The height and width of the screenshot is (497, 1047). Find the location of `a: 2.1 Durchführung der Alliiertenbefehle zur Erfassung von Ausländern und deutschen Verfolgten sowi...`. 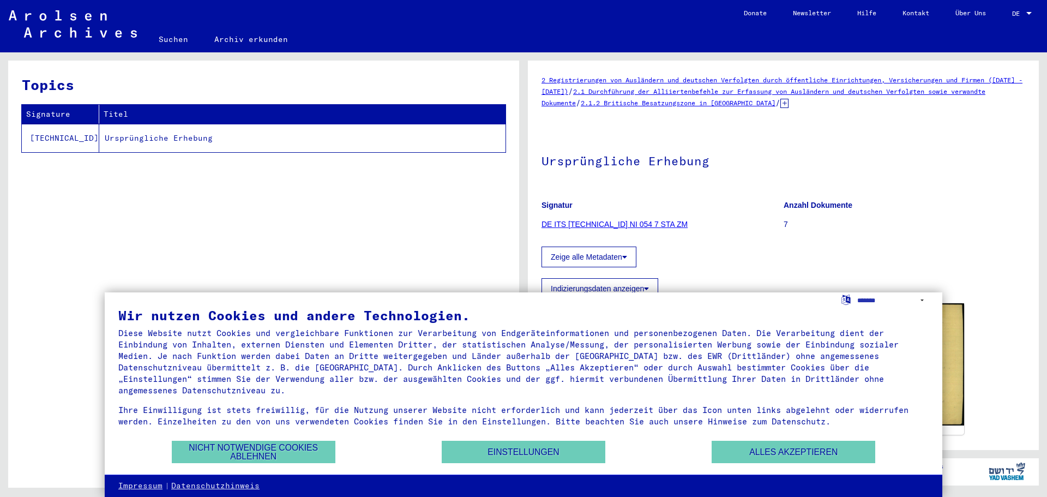

a: 2.1 Durchführung der Alliiertenbefehle zur Erfassung von Ausländern und deutschen Verfolgten sowi... is located at coordinates (764, 97).